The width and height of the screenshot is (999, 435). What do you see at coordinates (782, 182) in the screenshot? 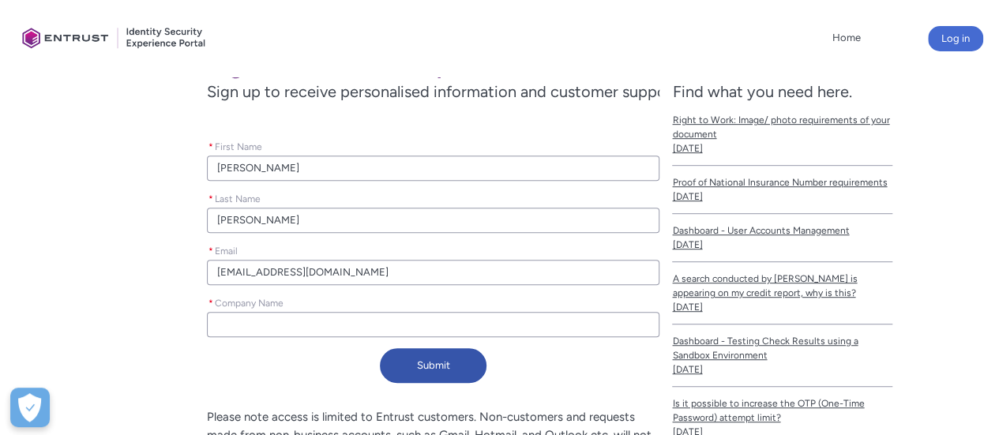
I see `span: Proof of National Insurance Number requirements` at bounding box center [782, 182].